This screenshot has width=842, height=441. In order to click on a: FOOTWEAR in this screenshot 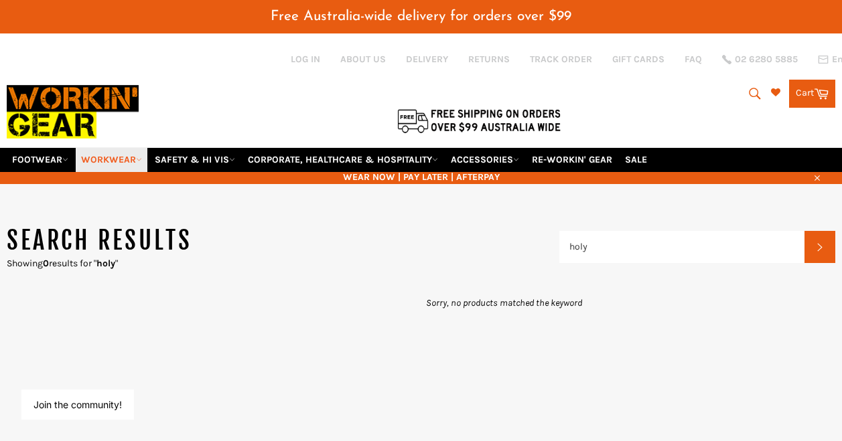, I will do `click(40, 159)`.